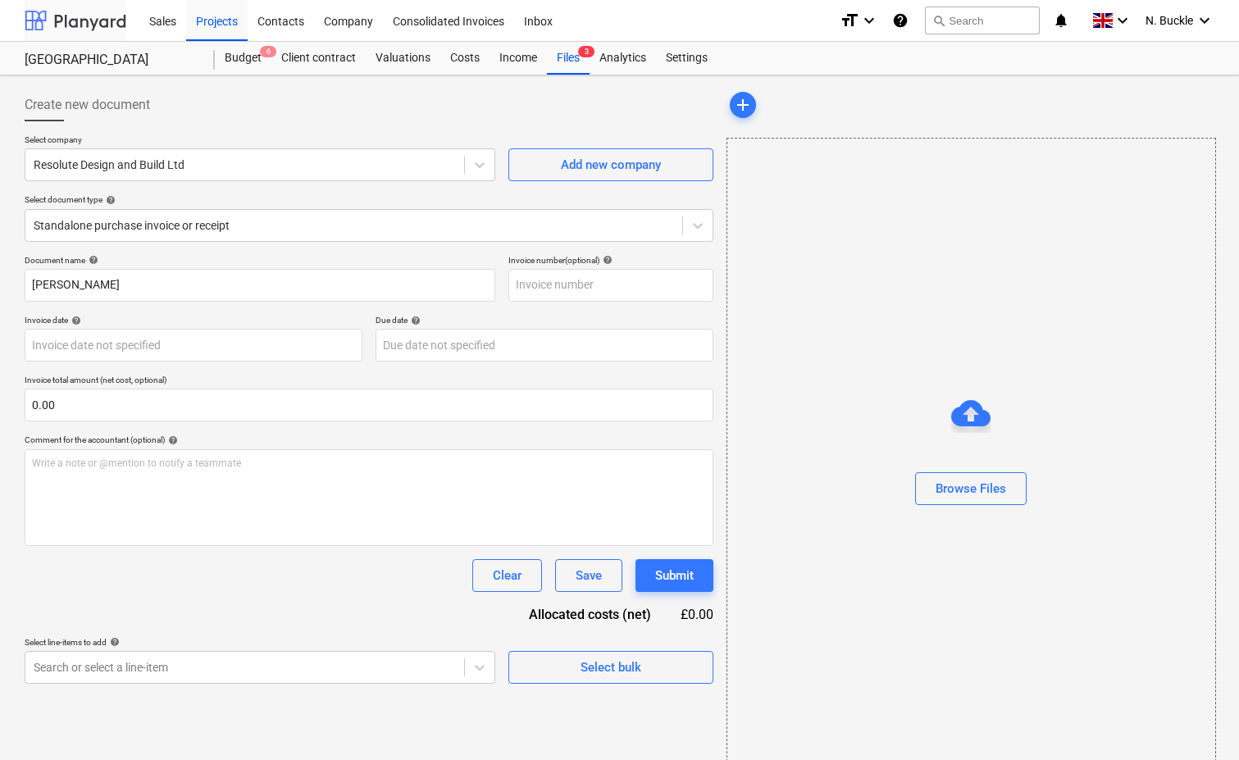 The image size is (1239, 760). I want to click on div: Costs, so click(465, 58).